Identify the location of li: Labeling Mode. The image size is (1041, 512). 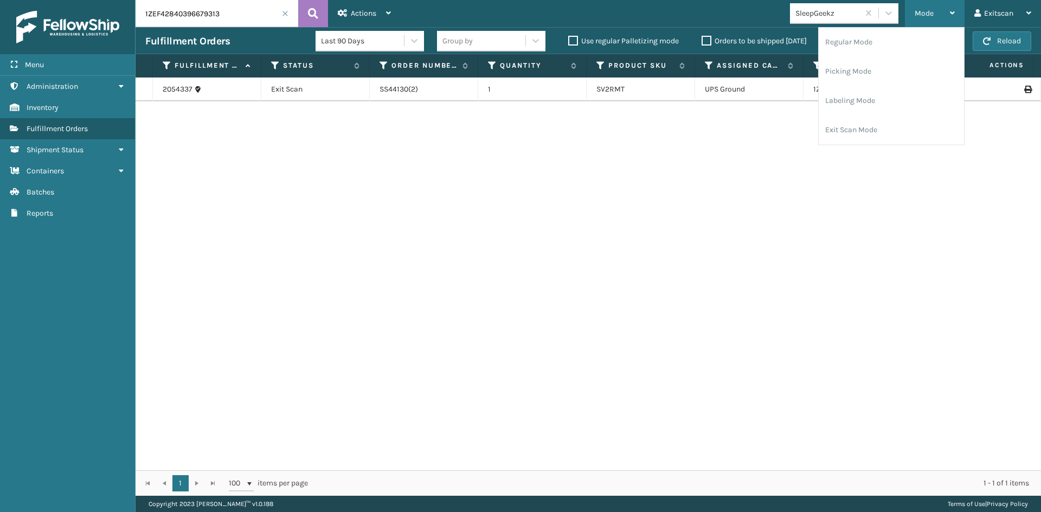
(892, 101).